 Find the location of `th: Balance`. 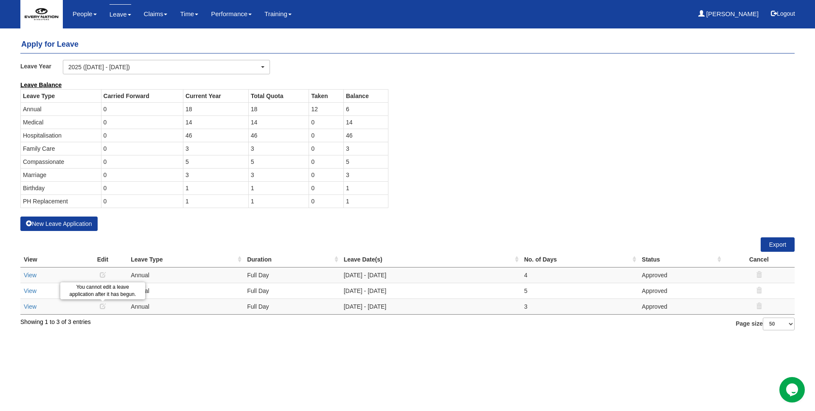

th: Balance is located at coordinates (365, 95).